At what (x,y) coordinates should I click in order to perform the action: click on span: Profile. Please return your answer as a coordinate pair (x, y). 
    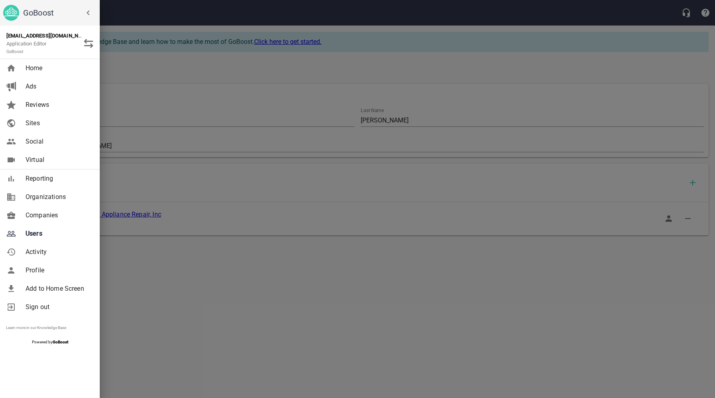
    Looking at the image, I should click on (58, 270).